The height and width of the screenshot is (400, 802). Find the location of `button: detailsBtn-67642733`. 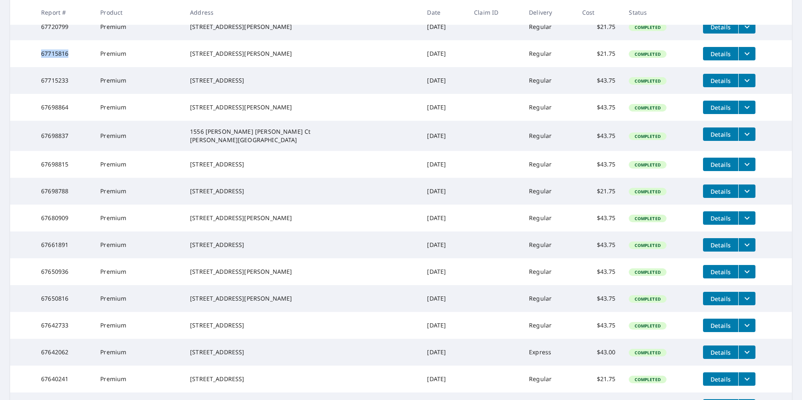

button: detailsBtn-67642733 is located at coordinates (721, 326).